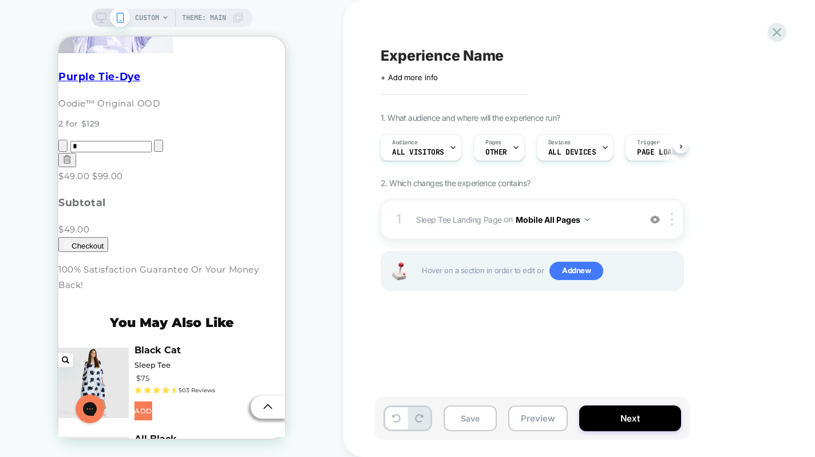 The height and width of the screenshot is (457, 815). Describe the element at coordinates (399, 271) in the screenshot. I see `img: Joystick` at that location.